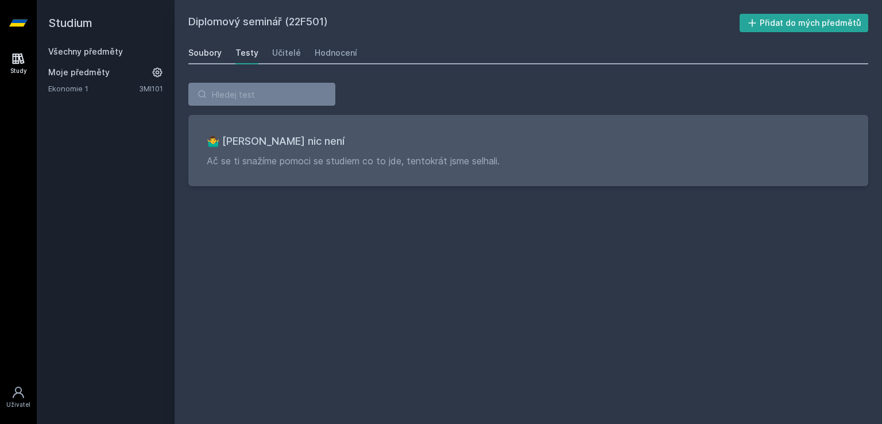 The image size is (882, 424). I want to click on a: Učitelé, so click(286, 53).